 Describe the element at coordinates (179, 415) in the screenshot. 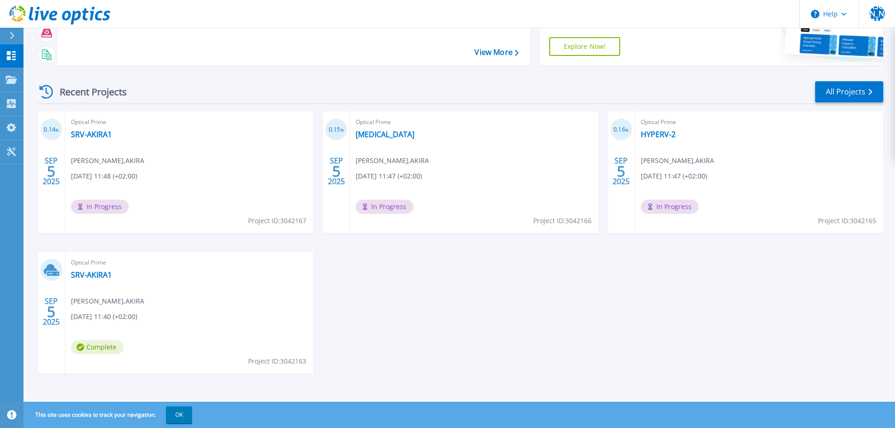

I see `button: OK` at that location.